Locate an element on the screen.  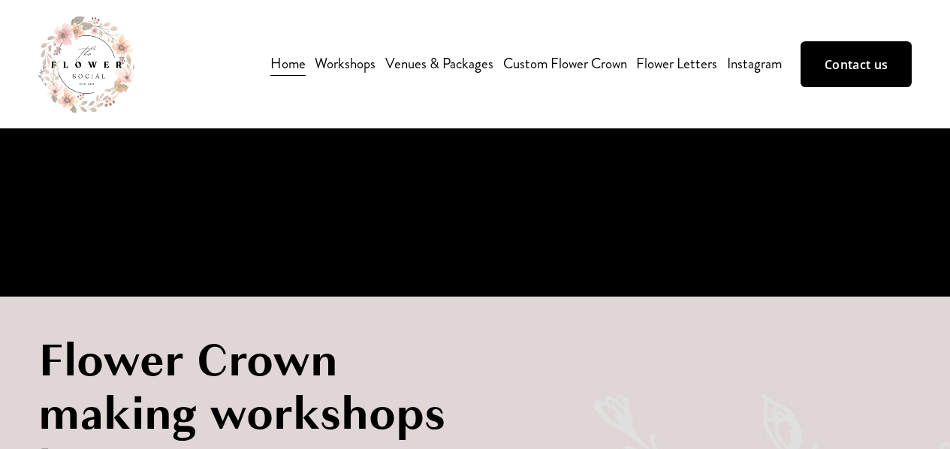
a: Contact us is located at coordinates (856, 64).